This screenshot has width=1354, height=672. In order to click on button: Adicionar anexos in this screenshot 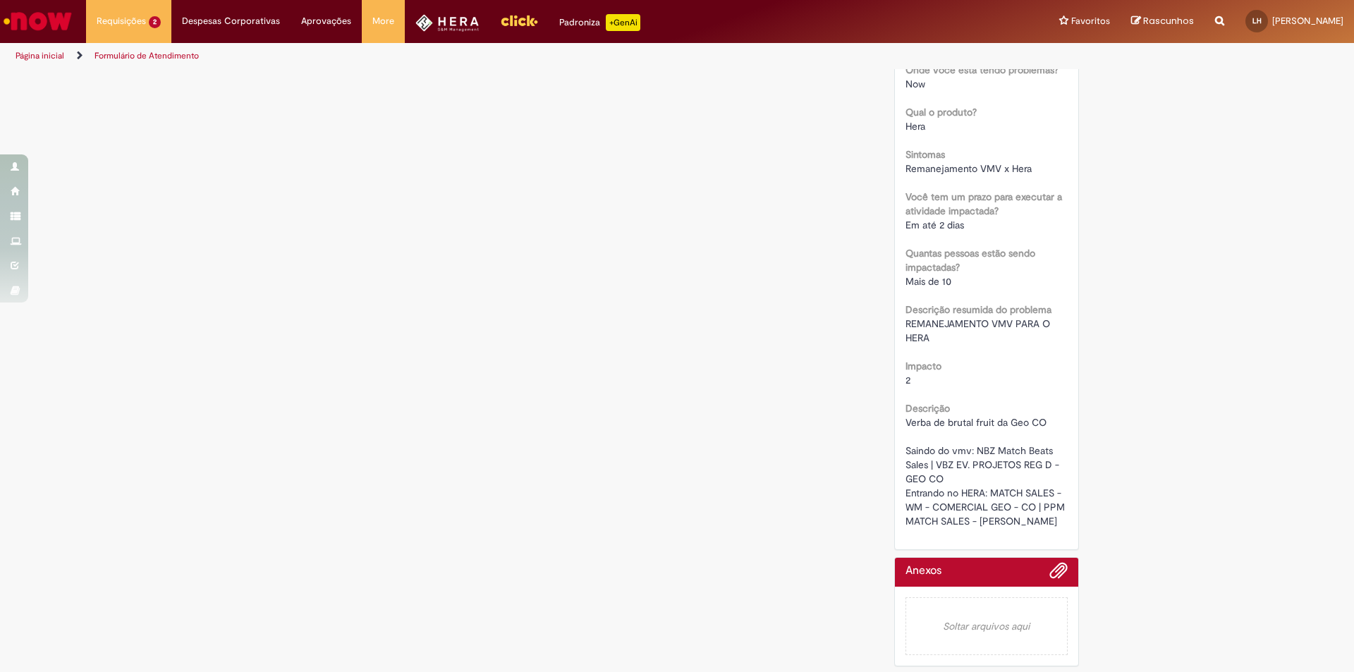, I will do `click(1058, 574)`.